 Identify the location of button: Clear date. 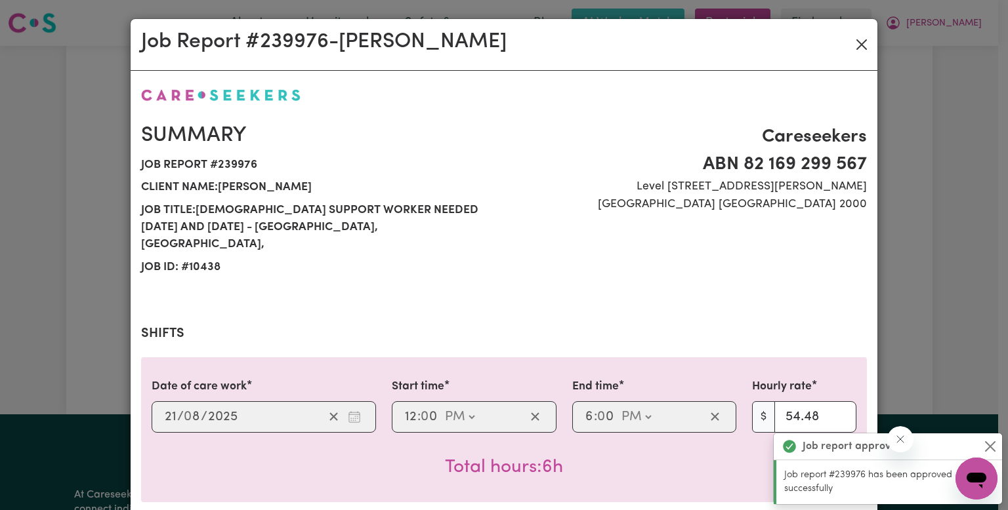
(333, 417).